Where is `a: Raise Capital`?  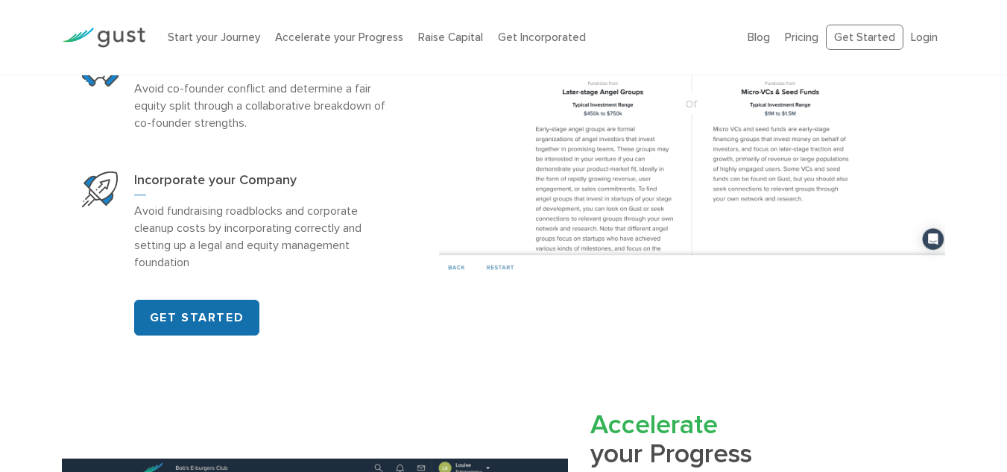 a: Raise Capital is located at coordinates (450, 37).